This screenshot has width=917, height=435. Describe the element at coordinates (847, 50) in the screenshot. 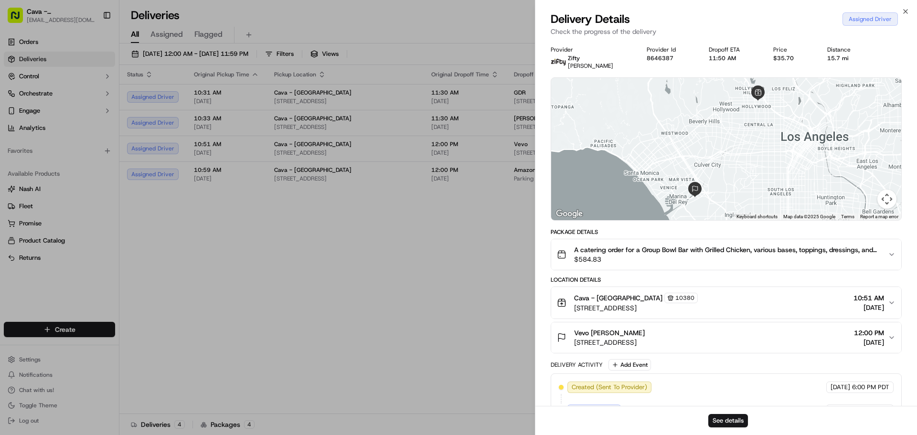

I see `div: Distance` at that location.